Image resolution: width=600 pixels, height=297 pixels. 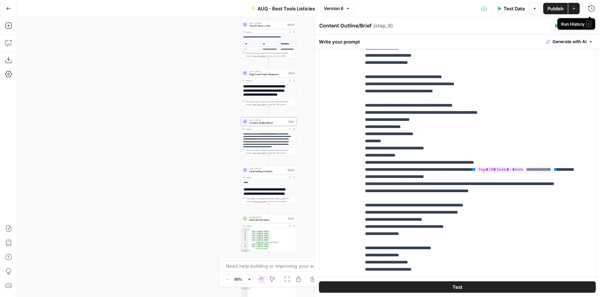 What do you see at coordinates (267, 172) in the screenshot?
I see `span: Listicle Blog Creation` at bounding box center [267, 172].